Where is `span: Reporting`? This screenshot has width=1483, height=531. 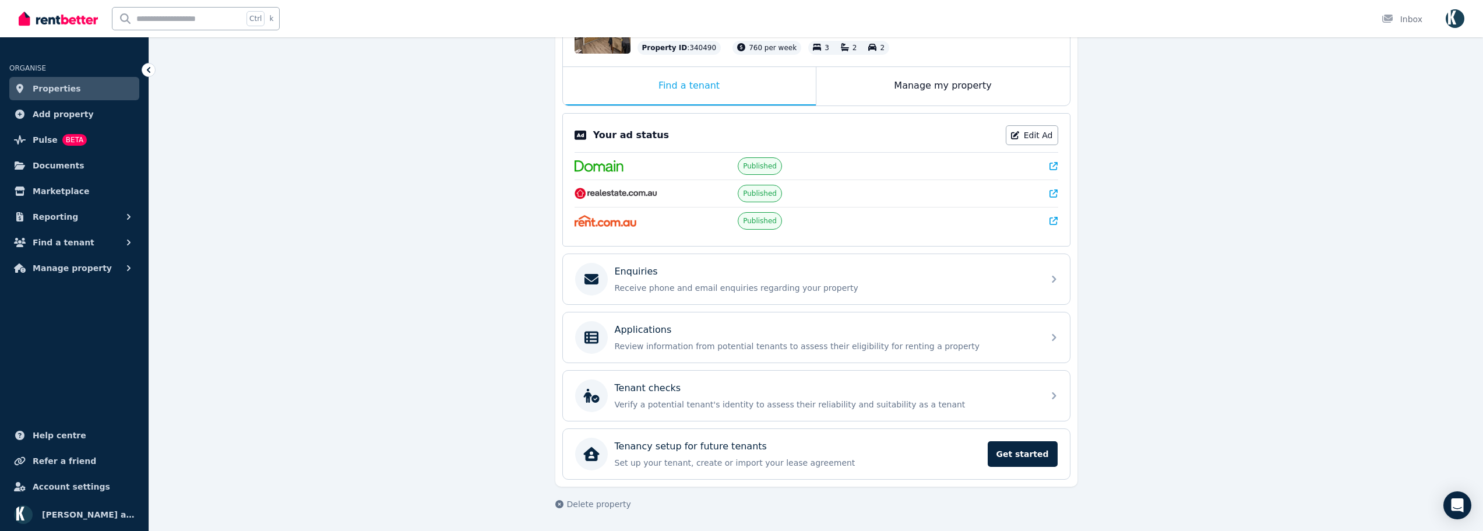 span: Reporting is located at coordinates (55, 217).